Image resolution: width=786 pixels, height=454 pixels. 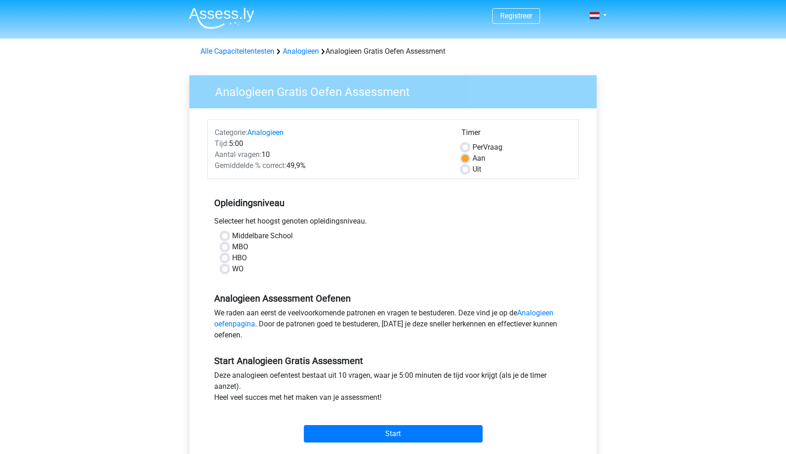 I want to click on div: Selecteer het hoogst genoten opleidingsniveau., so click(x=393, y=223).